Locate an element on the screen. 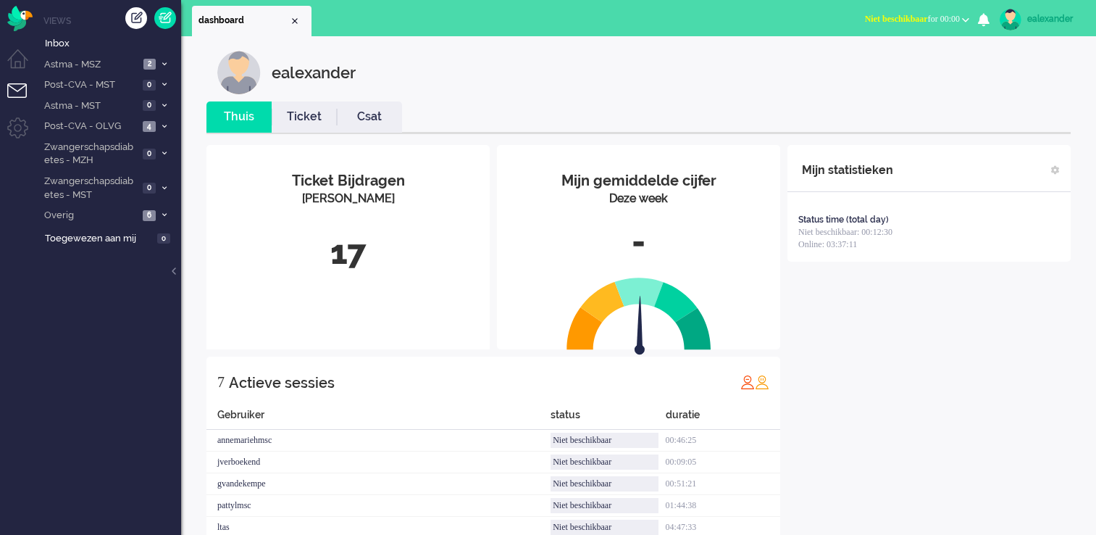 The width and height of the screenshot is (1096, 535). a: ealexander is located at coordinates (1039, 20).